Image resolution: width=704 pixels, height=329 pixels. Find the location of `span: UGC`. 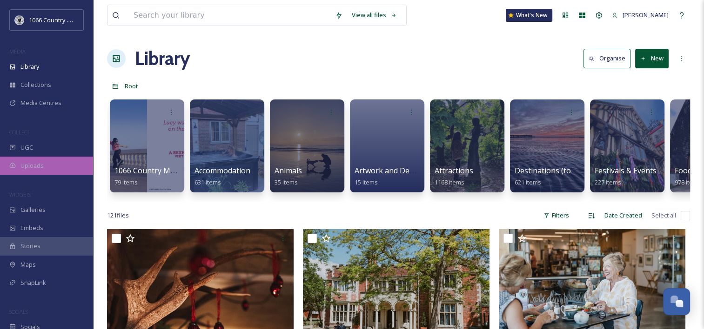

span: UGC is located at coordinates (27, 147).